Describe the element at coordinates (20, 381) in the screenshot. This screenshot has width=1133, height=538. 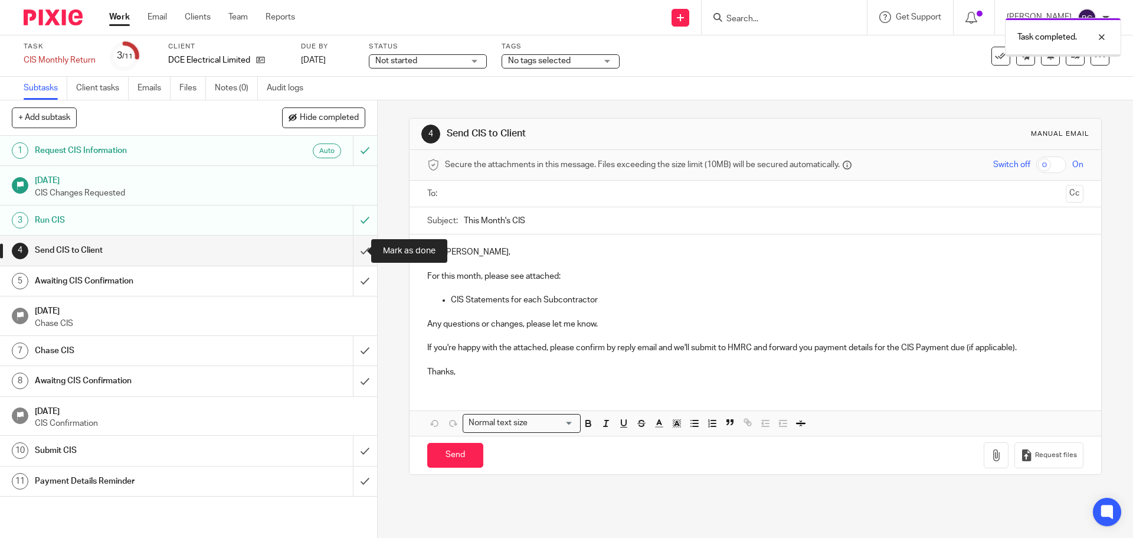
I see `div: 8` at that location.